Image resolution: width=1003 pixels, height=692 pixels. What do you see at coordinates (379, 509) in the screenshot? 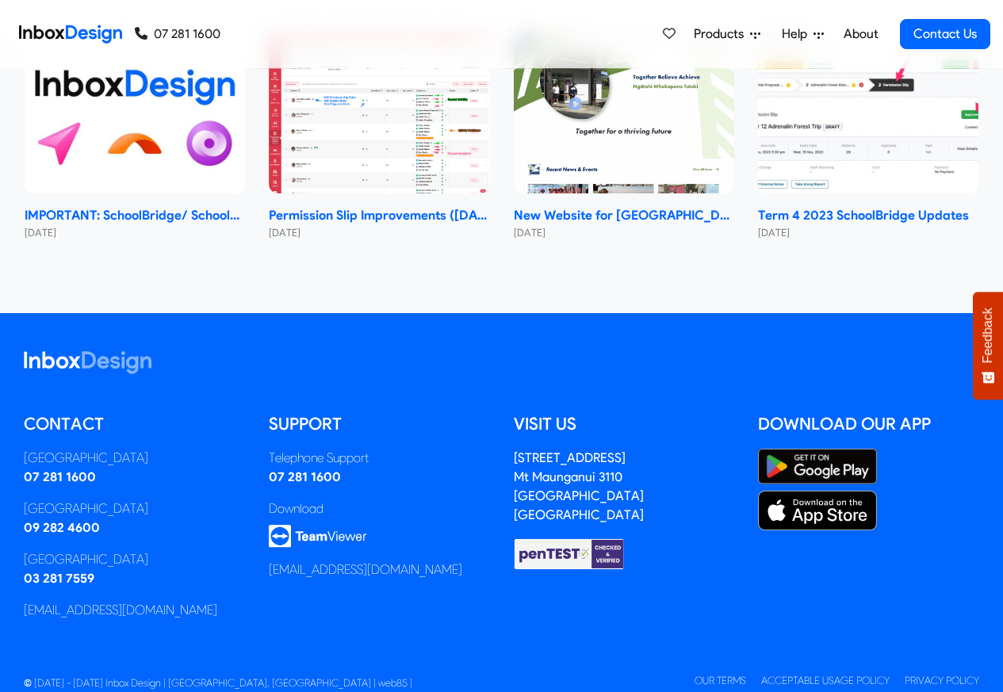
I see `div: Download` at bounding box center [379, 509].